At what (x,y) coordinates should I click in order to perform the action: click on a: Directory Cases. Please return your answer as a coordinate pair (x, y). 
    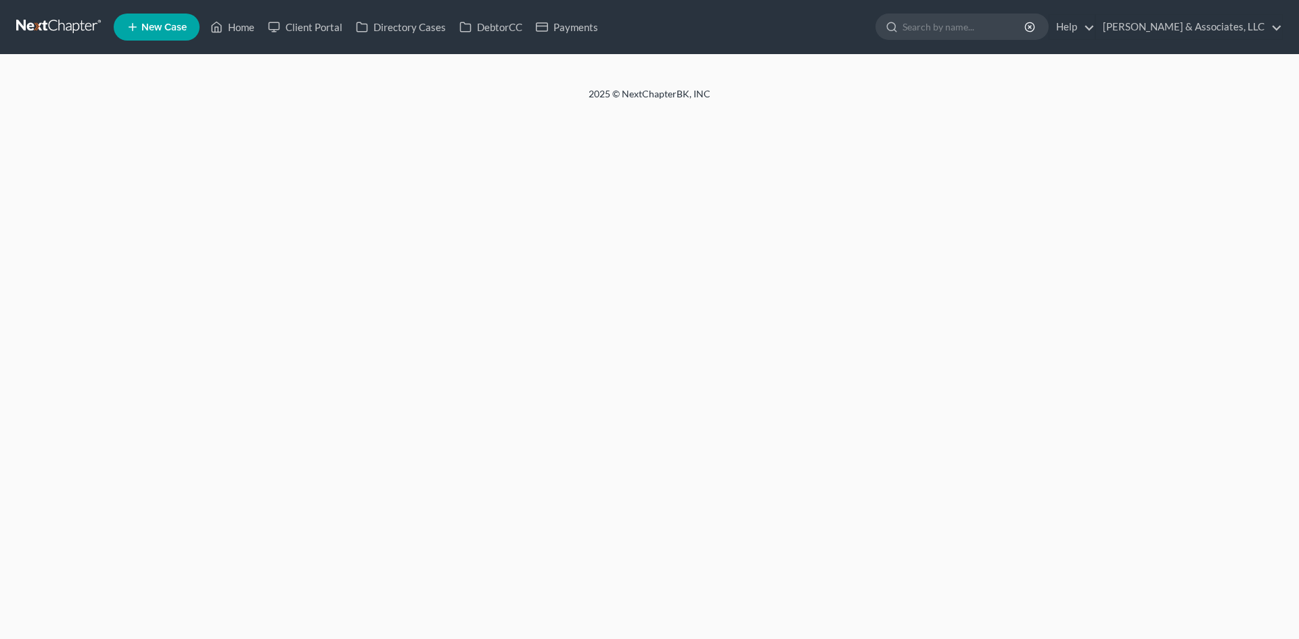
    Looking at the image, I should click on (401, 27).